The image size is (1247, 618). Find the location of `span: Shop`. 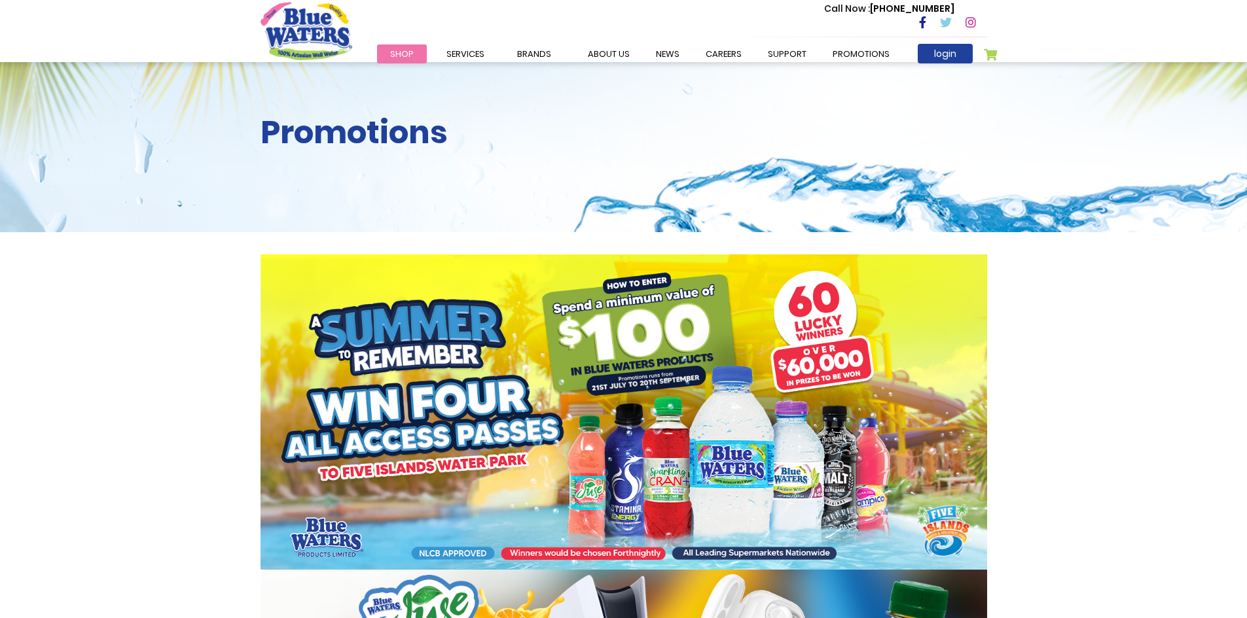

span: Shop is located at coordinates (402, 54).